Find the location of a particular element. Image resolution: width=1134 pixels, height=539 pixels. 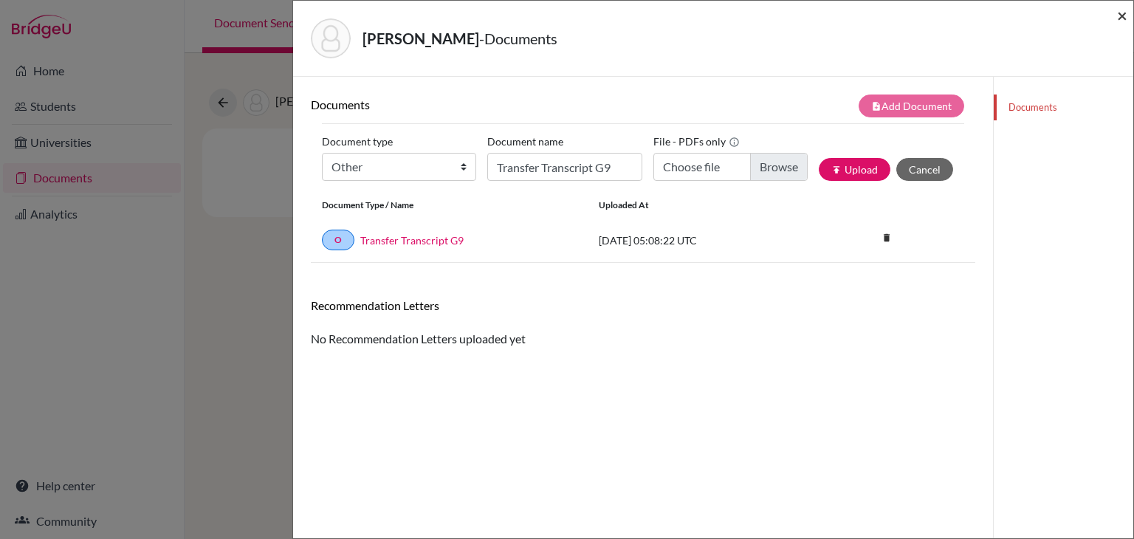

a: O is located at coordinates (338, 240).